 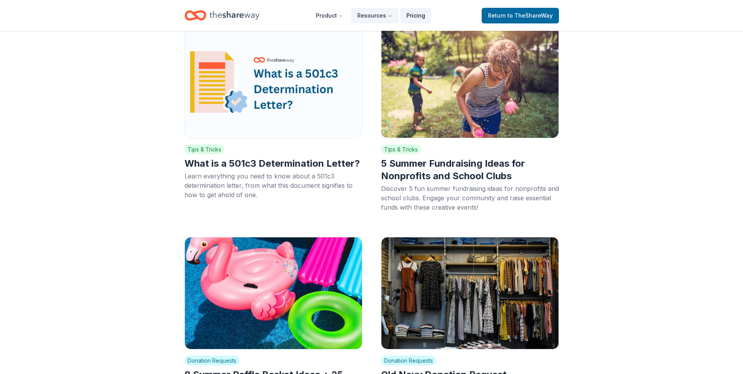 I want to click on h2: 5 Summer Fundraising Ideas for Nonprofits and School Clubs, so click(x=470, y=170).